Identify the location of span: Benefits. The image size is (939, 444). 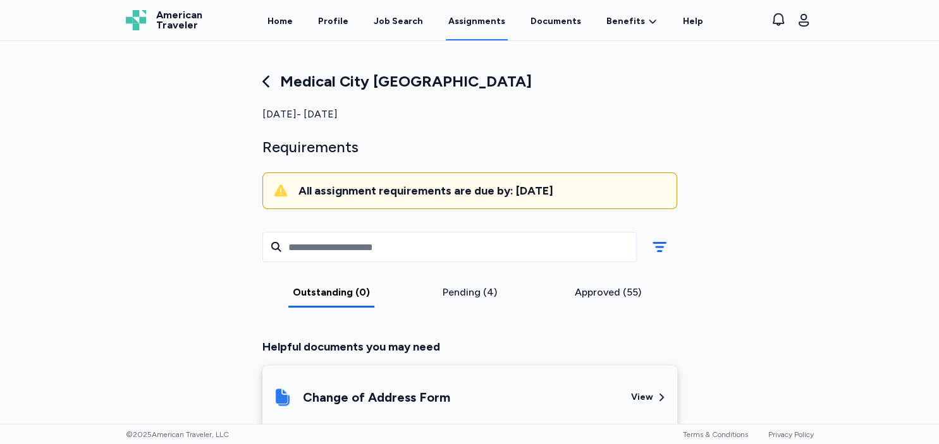
(625, 21).